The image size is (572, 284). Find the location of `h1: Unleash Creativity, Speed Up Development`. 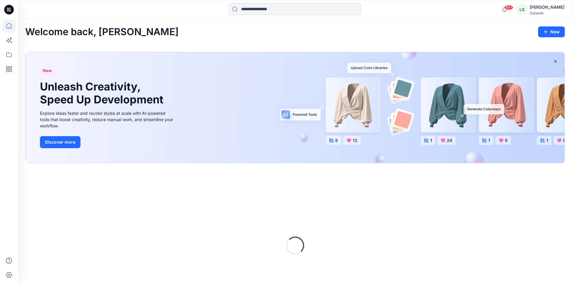

h1: Unleash Creativity, Speed Up Development is located at coordinates (103, 93).